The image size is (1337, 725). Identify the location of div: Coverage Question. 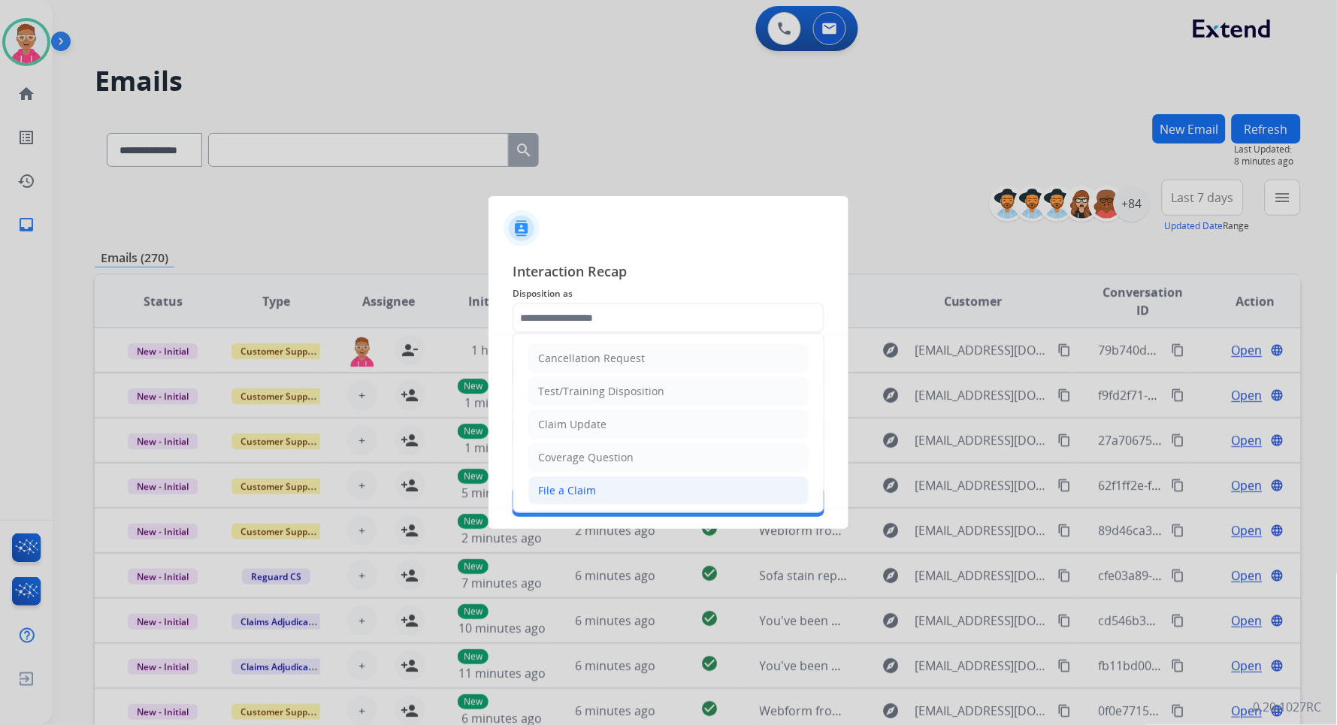
(585, 458).